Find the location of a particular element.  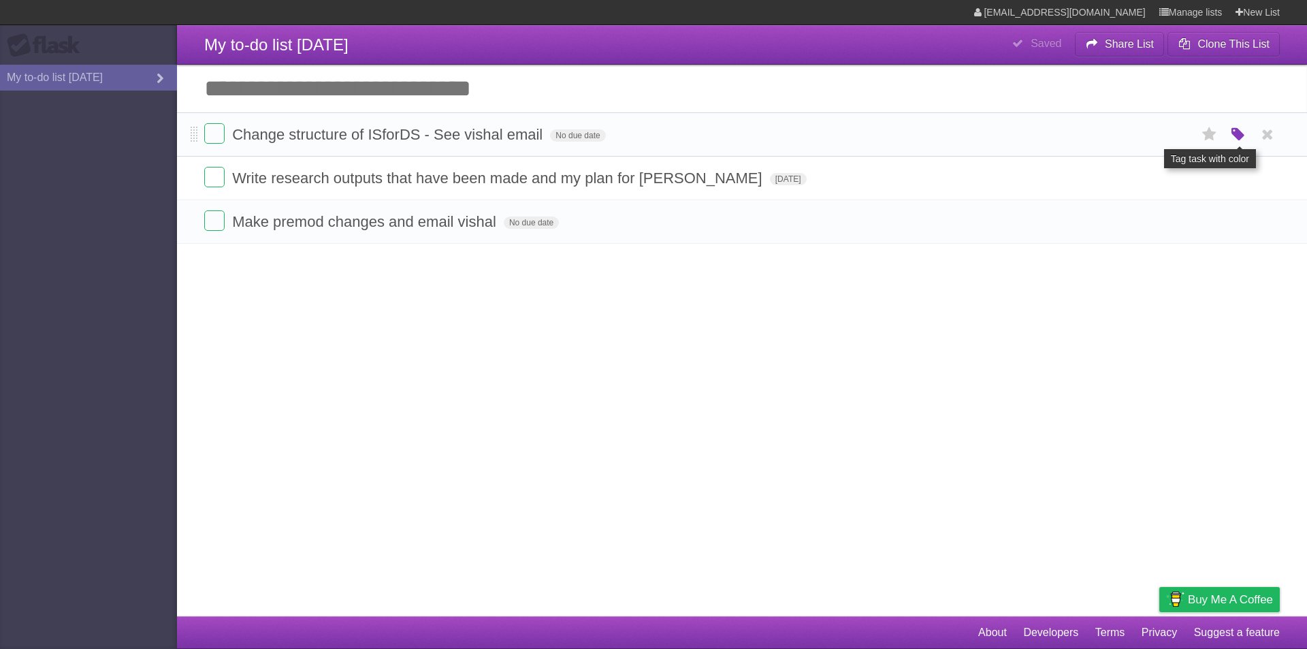

a: About is located at coordinates (992, 632).